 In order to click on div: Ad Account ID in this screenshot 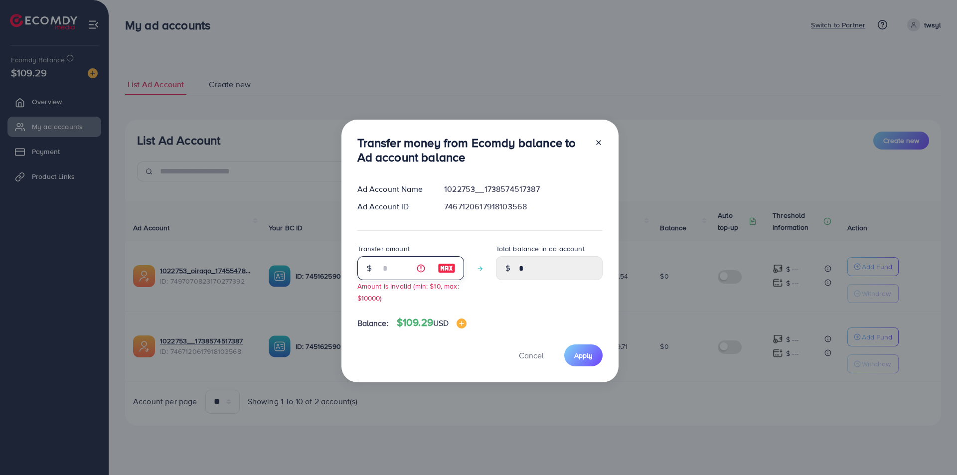, I will do `click(393, 206)`.